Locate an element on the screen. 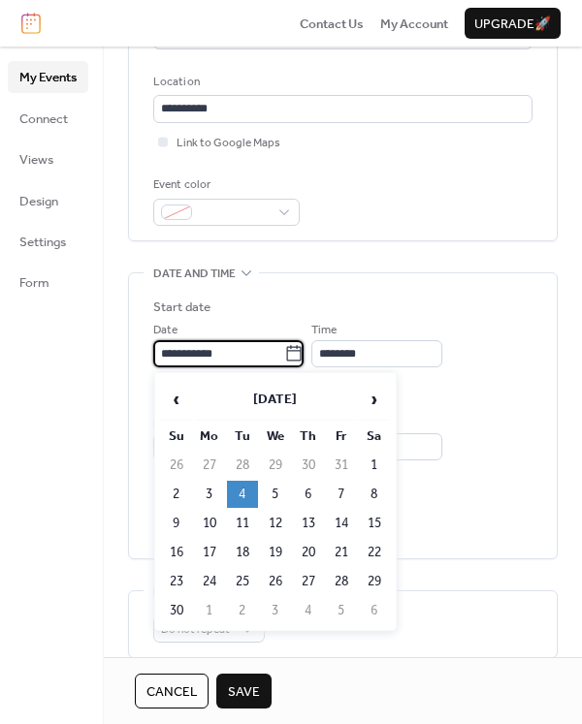  a: Views is located at coordinates (47, 159).